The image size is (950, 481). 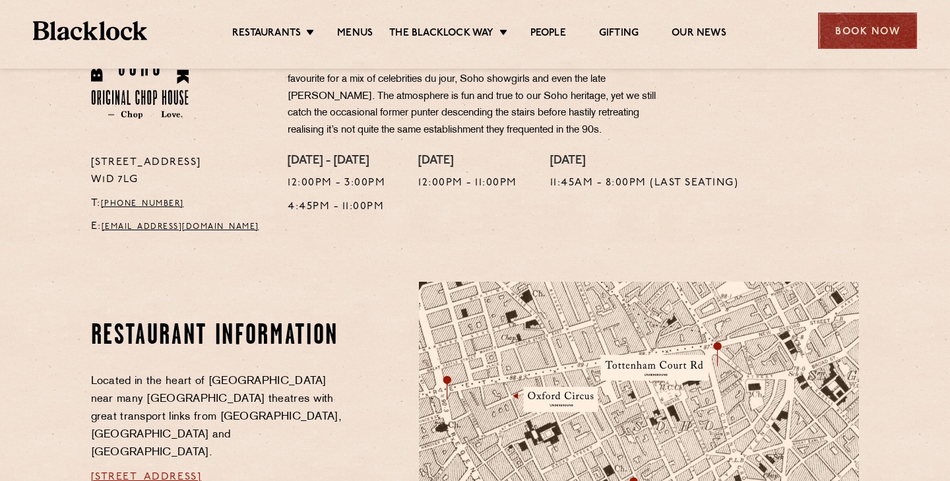 I want to click on p: Housed in a former Soho brothel and the notorious “Le Reims” lap dancing club. Like much of 1950s..., so click(x=482, y=79).